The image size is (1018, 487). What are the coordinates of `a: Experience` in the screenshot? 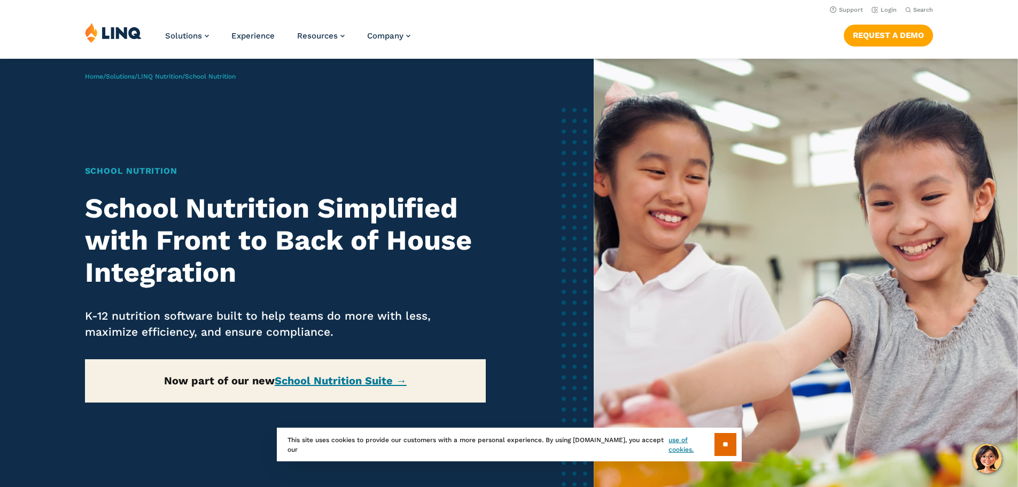 It's located at (253, 36).